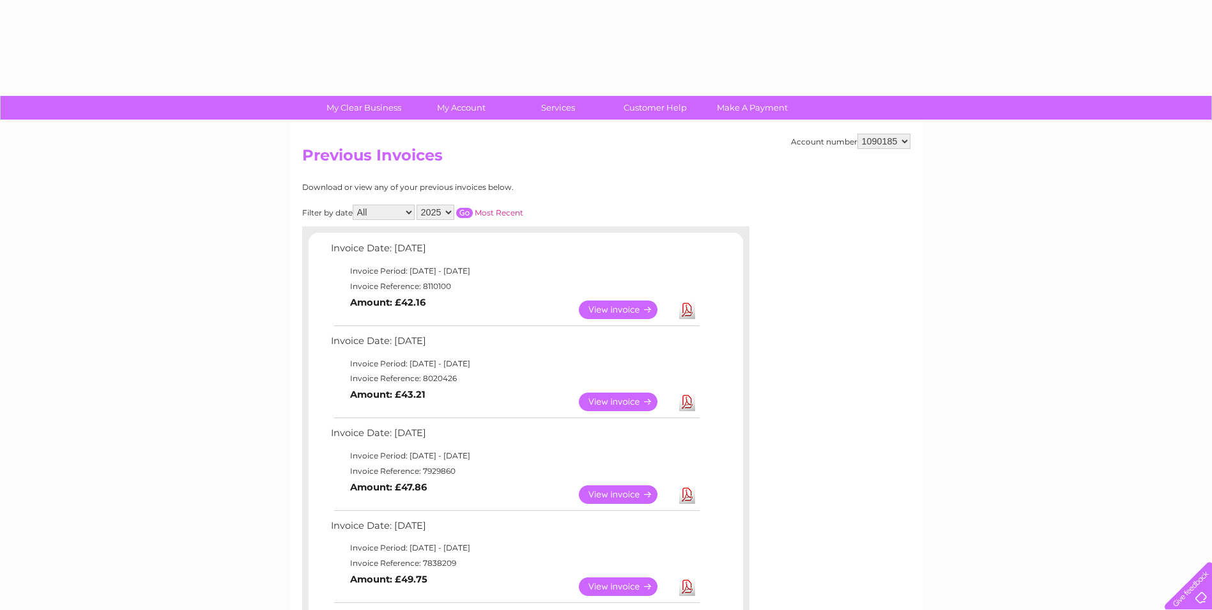 The width and height of the screenshot is (1212, 610). What do you see at coordinates (461, 107) in the screenshot?
I see `a: My Account` at bounding box center [461, 107].